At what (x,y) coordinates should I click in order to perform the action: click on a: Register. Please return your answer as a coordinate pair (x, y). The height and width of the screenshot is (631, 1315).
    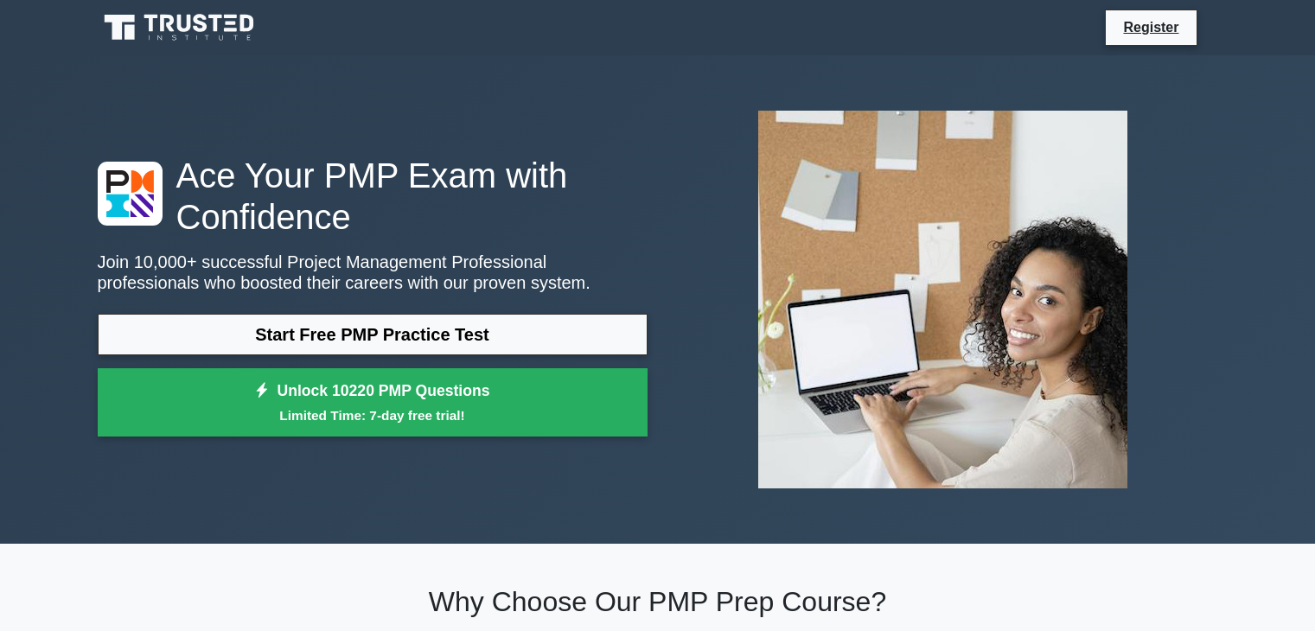
    Looking at the image, I should click on (1151, 27).